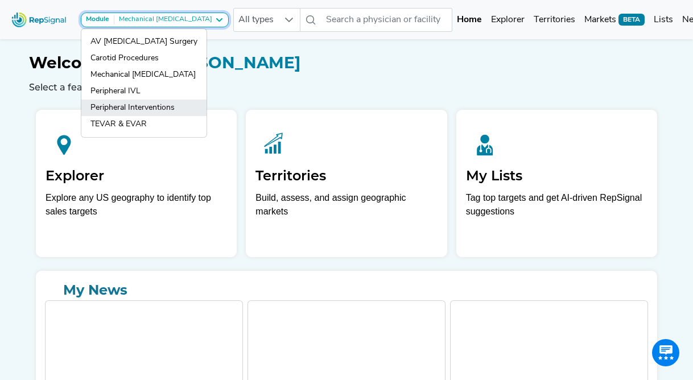 Image resolution: width=693 pixels, height=380 pixels. I want to click on span: Welcome Back,, so click(93, 63).